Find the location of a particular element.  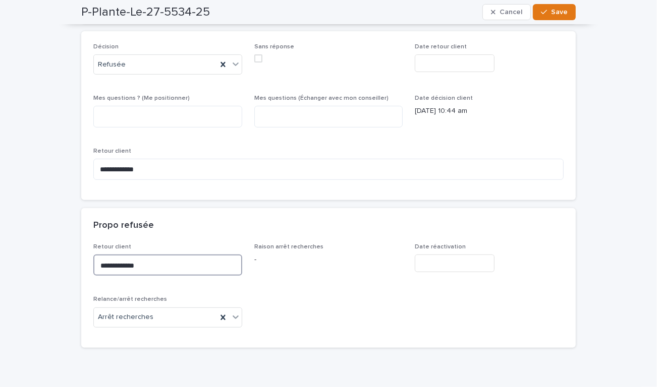

span: Décision is located at coordinates (106, 47).